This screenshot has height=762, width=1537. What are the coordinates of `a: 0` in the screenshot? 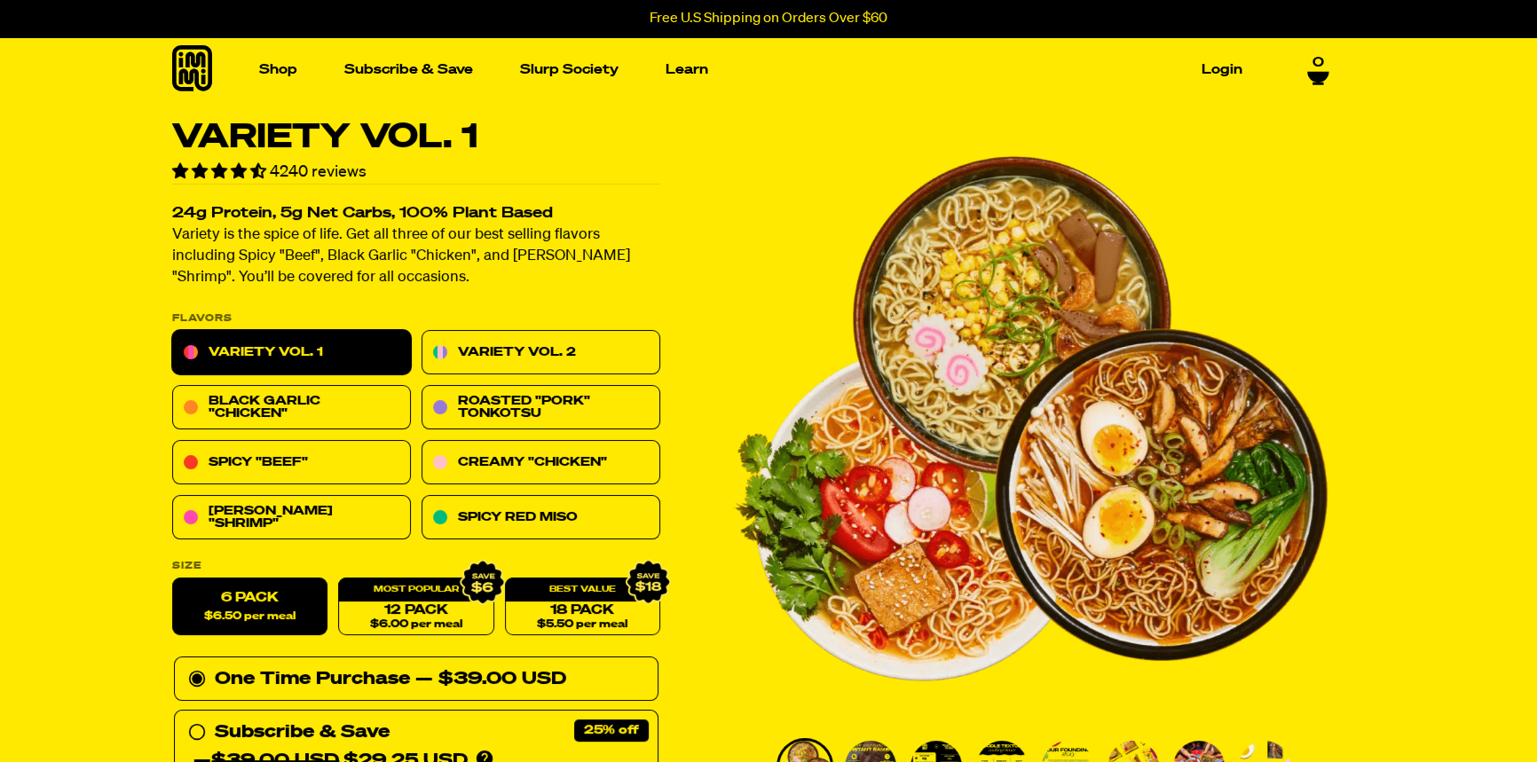 It's located at (1318, 69).